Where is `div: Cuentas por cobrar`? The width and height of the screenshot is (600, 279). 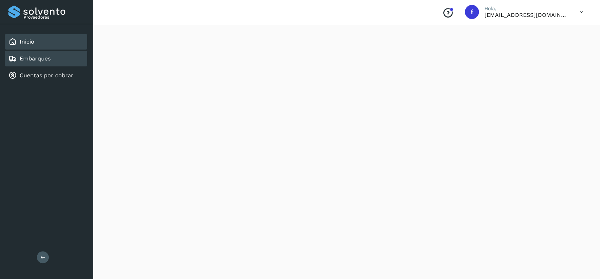 div: Cuentas por cobrar is located at coordinates (46, 76).